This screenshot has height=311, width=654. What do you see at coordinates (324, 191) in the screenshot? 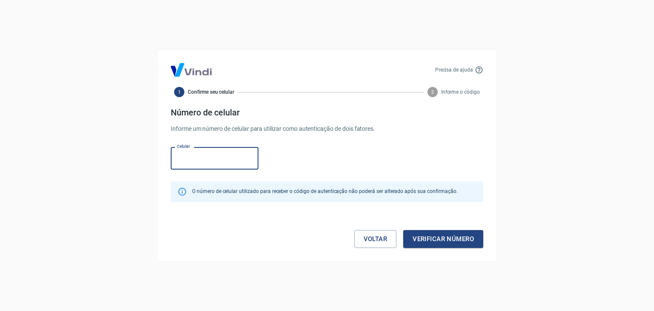
I see `div: O número de celular utilizado para receber o código de autenticação não poderá ser alterado após ...` at bounding box center [324, 191].